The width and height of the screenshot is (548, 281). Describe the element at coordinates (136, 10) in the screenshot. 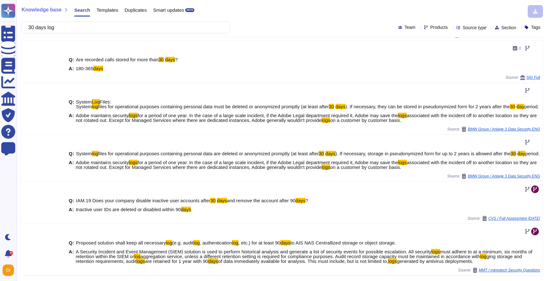

I see `span: Duplicates` at that location.